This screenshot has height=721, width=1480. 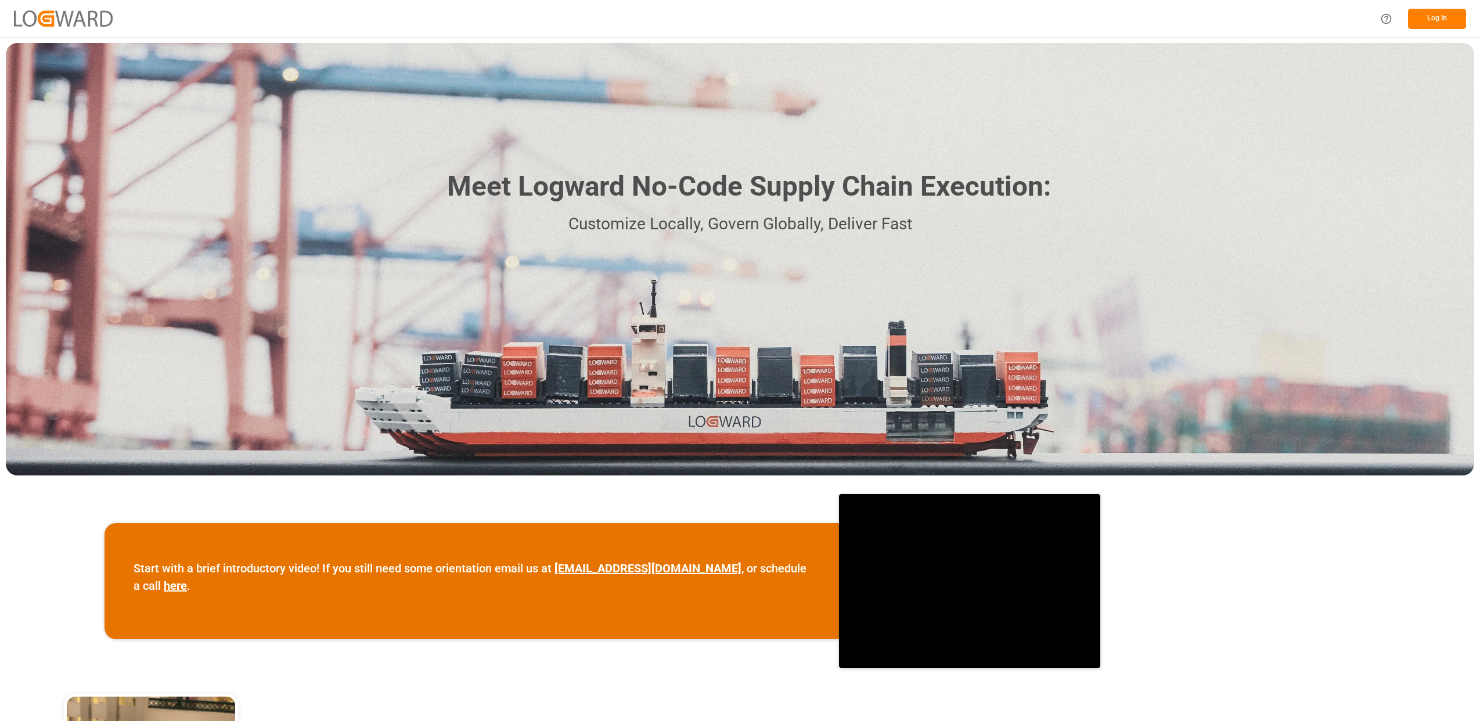 I want to click on button: Log In, so click(x=1437, y=19).